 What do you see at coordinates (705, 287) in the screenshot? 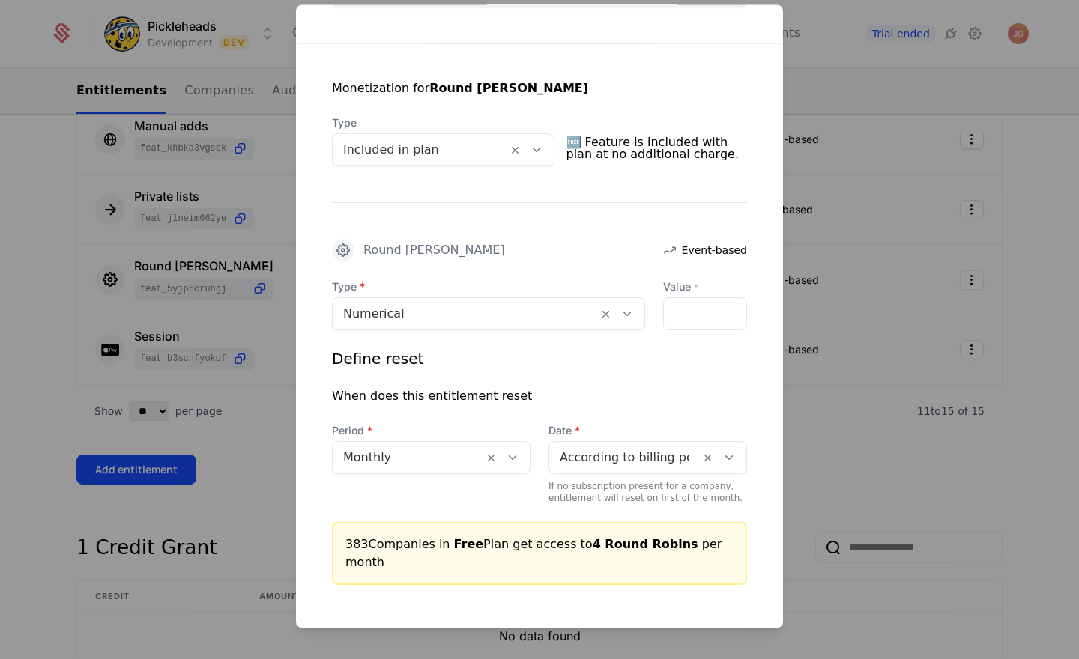
I see `label: Value` at bounding box center [705, 287].